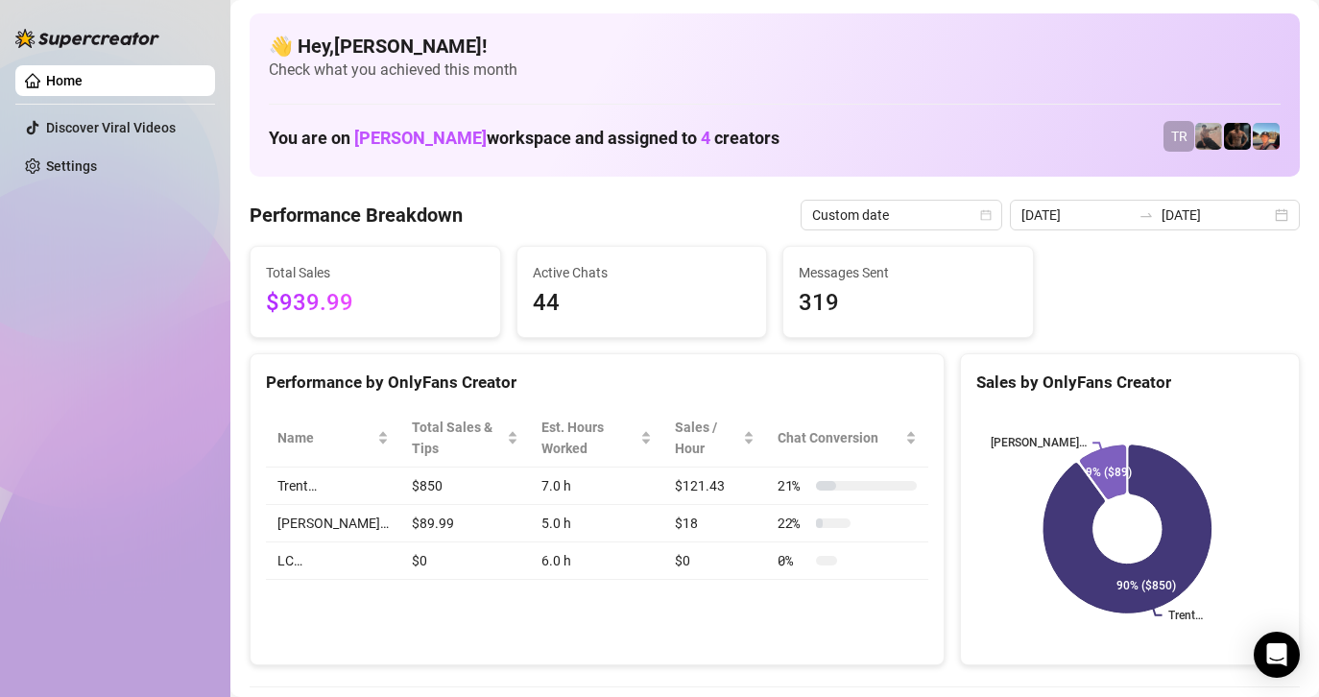  What do you see at coordinates (1186, 615) in the screenshot?
I see `text: Trent…` at bounding box center [1186, 615].